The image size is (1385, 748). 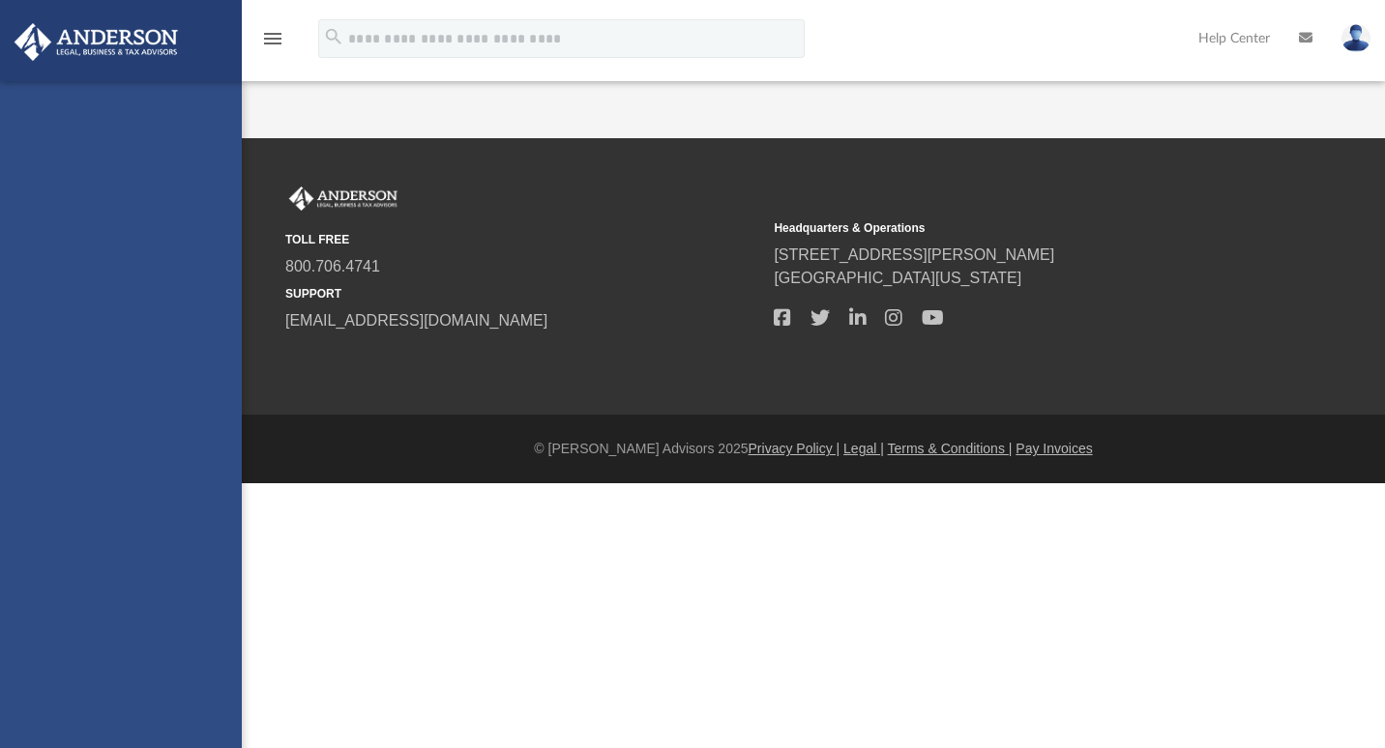 What do you see at coordinates (794, 449) in the screenshot?
I see `a: Privacy Policy |` at bounding box center [794, 449].